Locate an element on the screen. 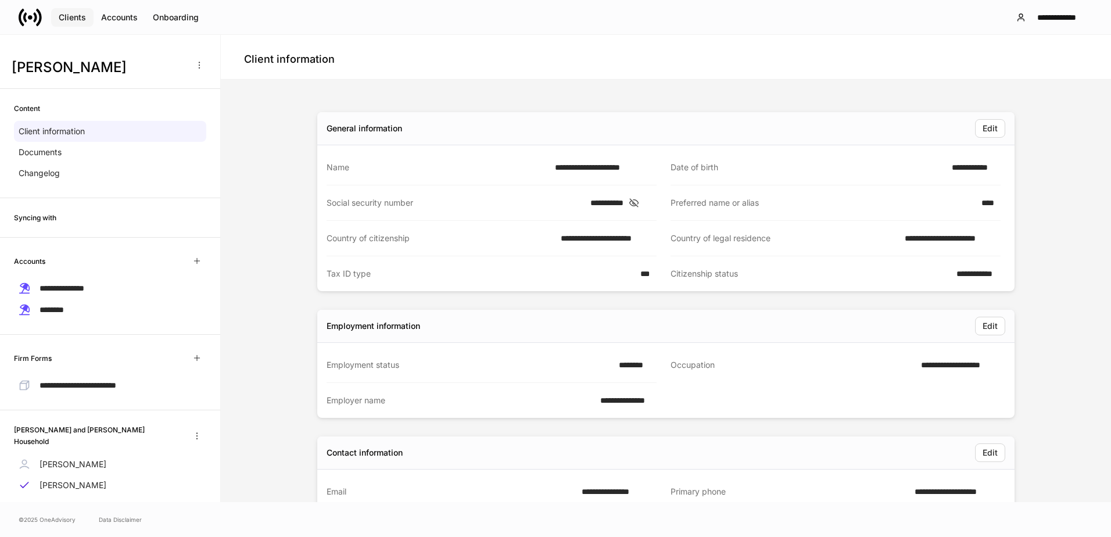  h6: Content is located at coordinates (27, 108).